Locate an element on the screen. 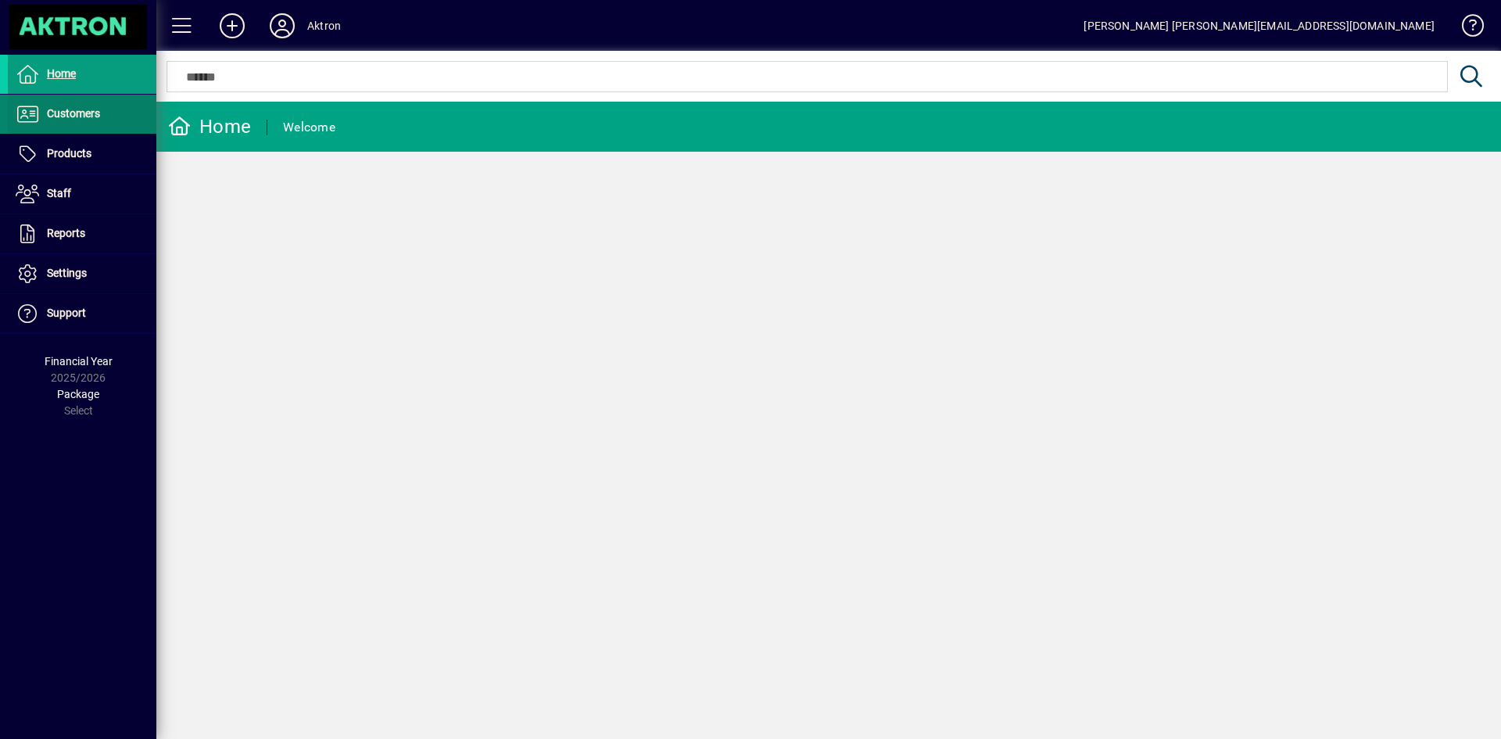  span: Reports is located at coordinates (66, 233).